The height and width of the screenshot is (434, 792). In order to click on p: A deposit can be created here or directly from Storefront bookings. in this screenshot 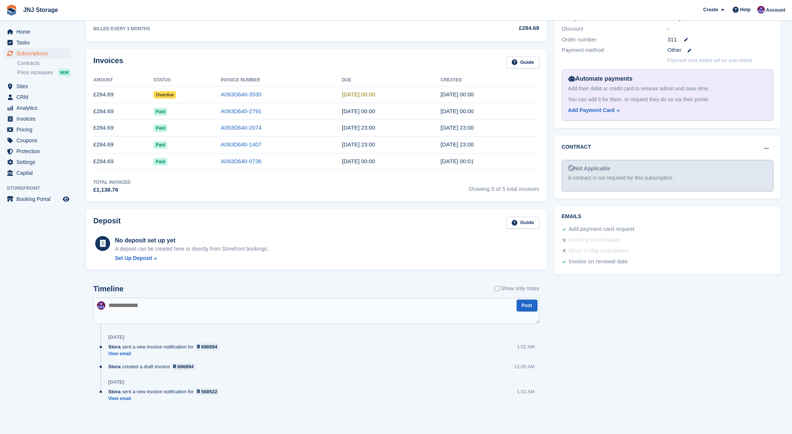, I will do `click(192, 249)`.